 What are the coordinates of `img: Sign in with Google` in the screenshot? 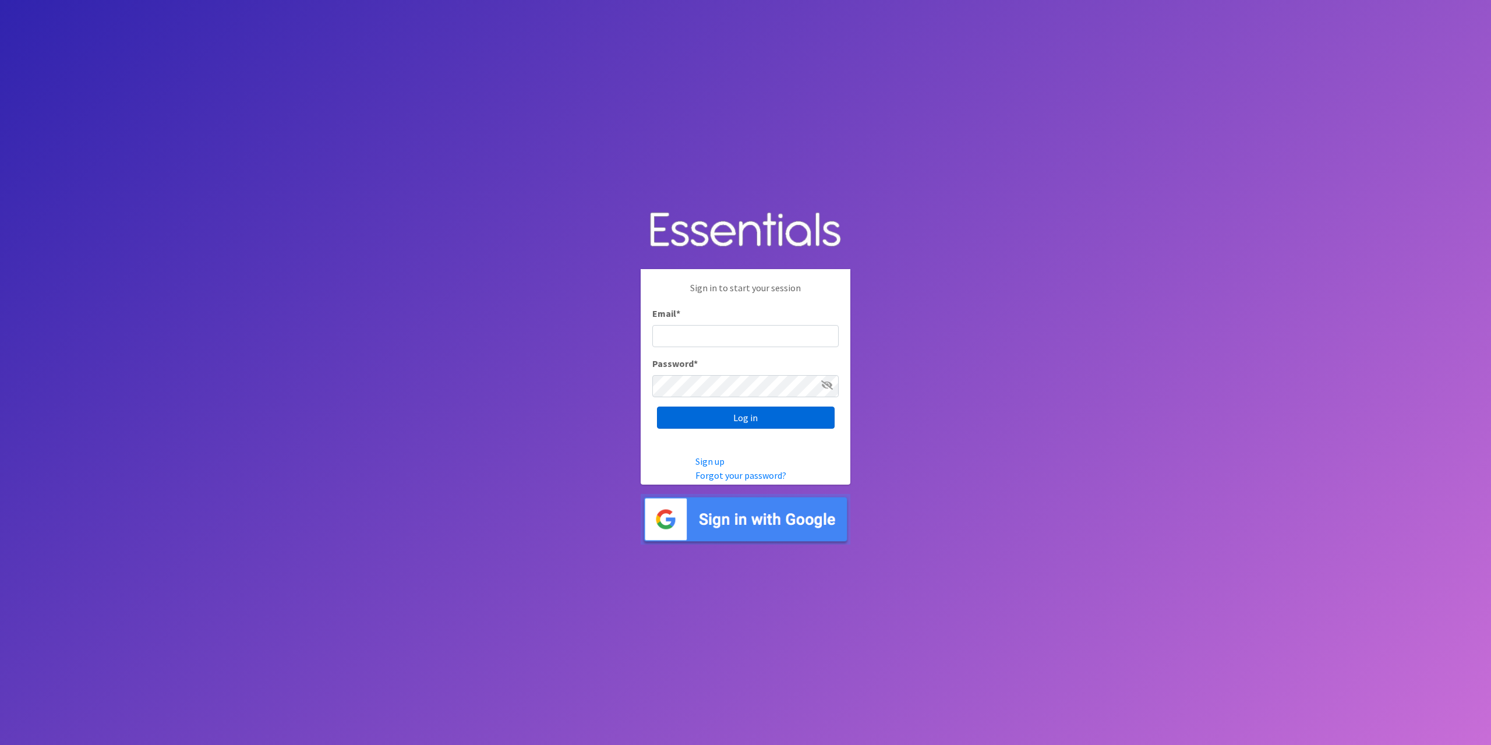 It's located at (746, 519).